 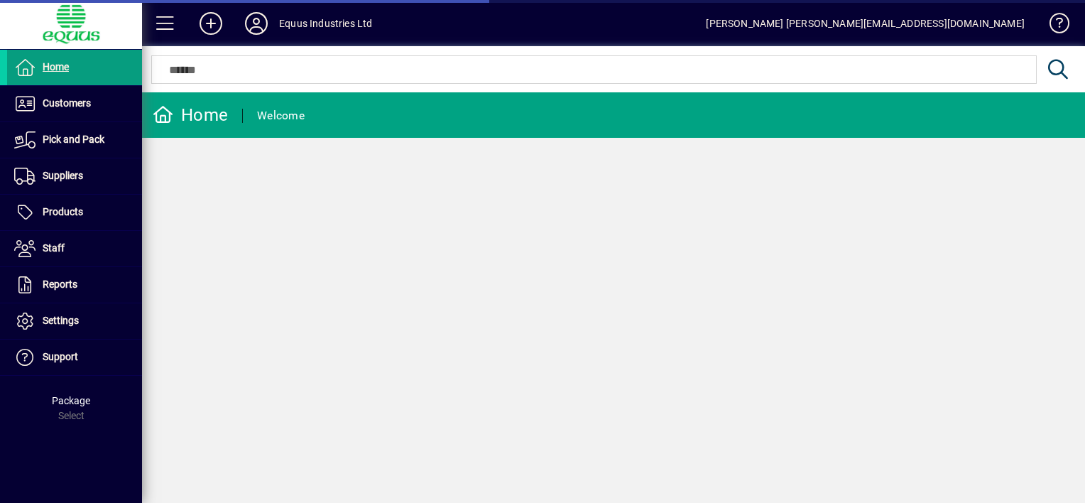 I want to click on div: Equus Industries Ltd, so click(x=326, y=23).